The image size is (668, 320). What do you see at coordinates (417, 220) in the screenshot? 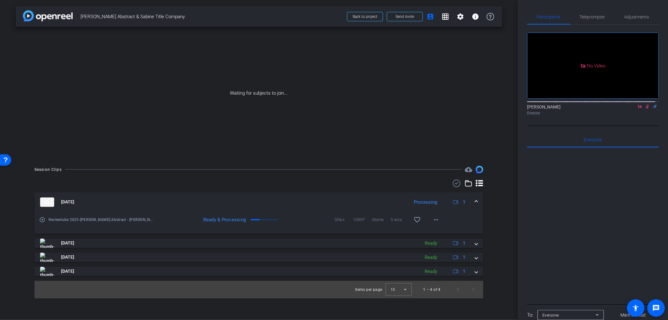
I see `mat-icon: favorite_border` at bounding box center [417, 220].